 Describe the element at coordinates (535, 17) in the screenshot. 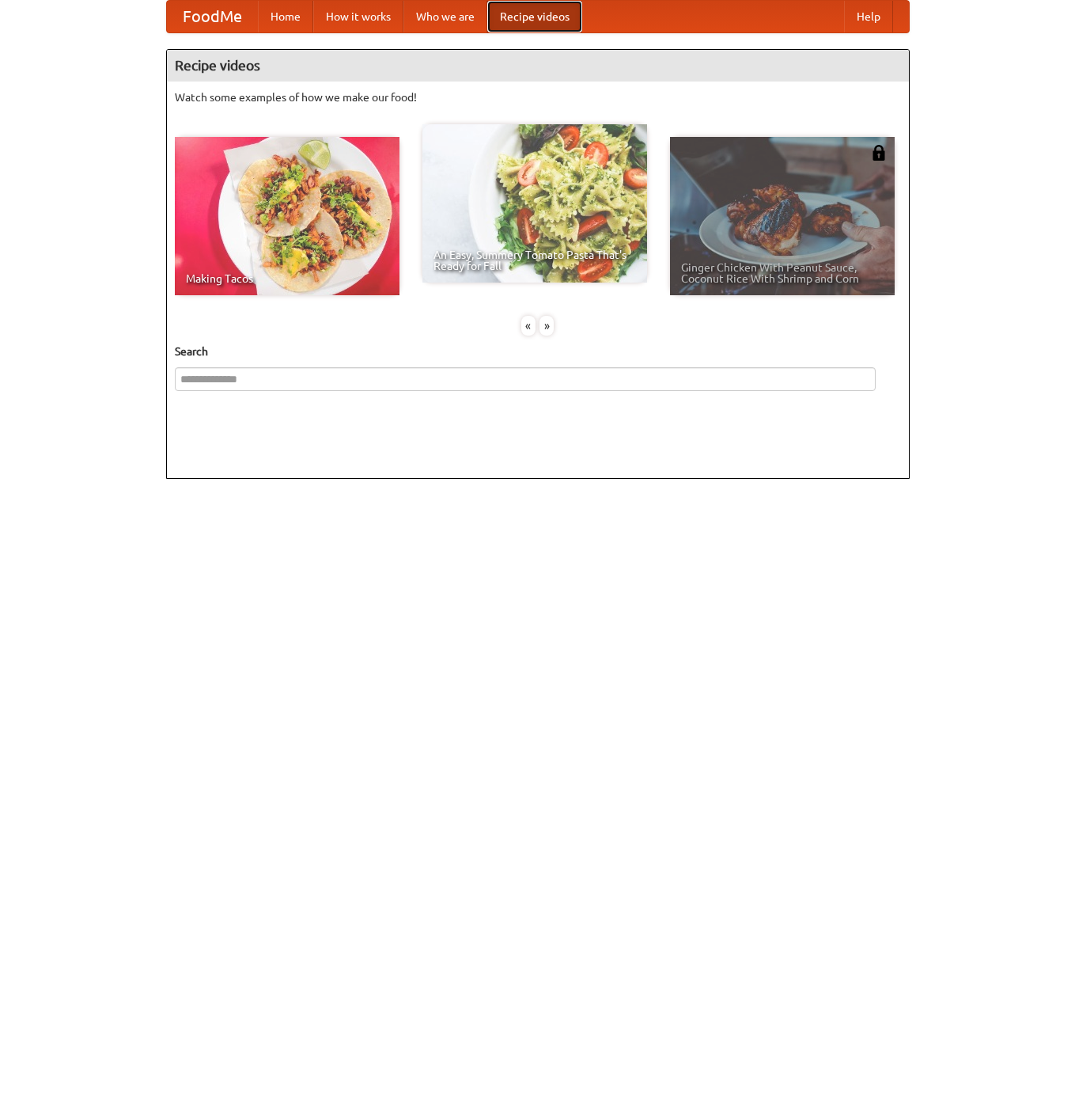

I see `a: Recipe videos` at that location.